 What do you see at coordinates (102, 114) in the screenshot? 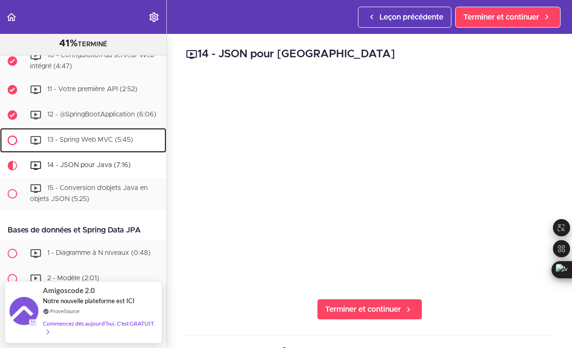
I see `font: 12 - @SpringBootApplication (6:06)` at bounding box center [102, 114].